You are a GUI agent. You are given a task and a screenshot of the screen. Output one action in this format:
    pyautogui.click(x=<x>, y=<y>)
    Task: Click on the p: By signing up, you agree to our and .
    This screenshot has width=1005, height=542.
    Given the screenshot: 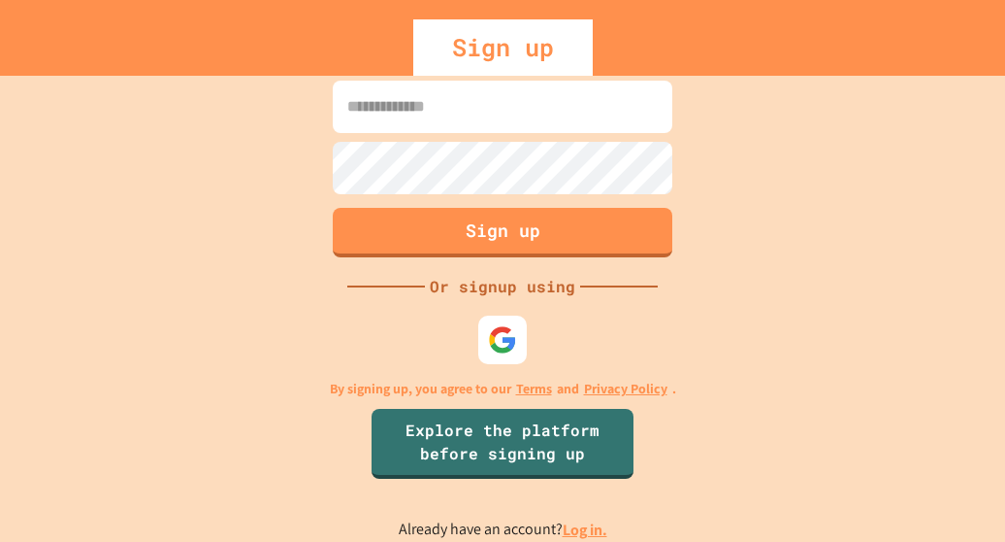 What is the action you would take?
    pyautogui.click(x=503, y=388)
    